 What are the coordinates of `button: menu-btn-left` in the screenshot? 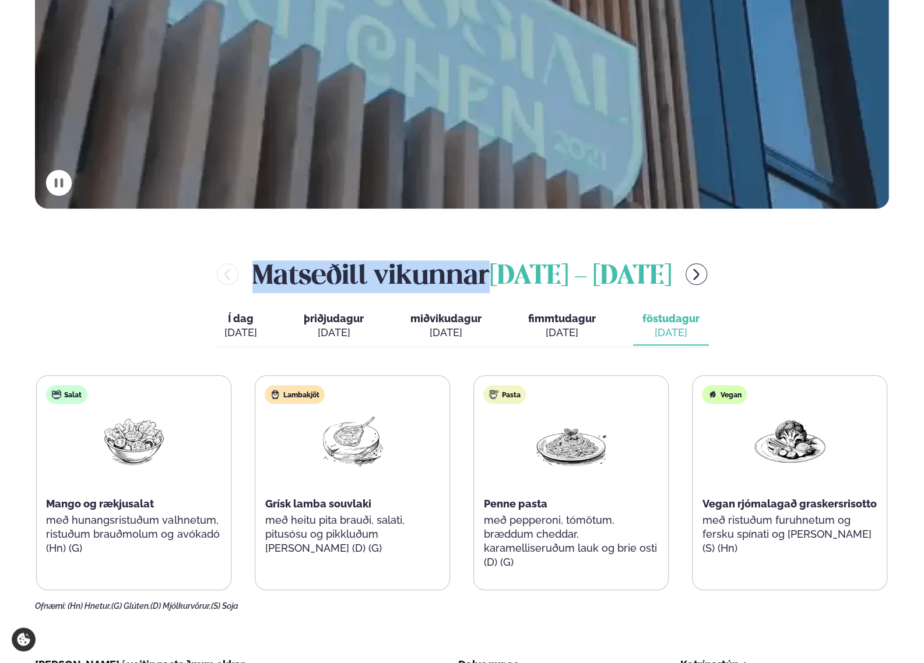 It's located at (227, 274).